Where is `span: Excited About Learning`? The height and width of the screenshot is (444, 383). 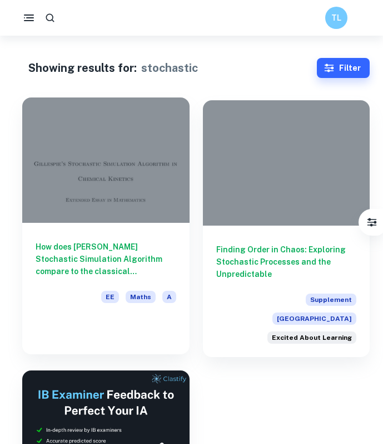 span: Excited About Learning is located at coordinates (312, 337).